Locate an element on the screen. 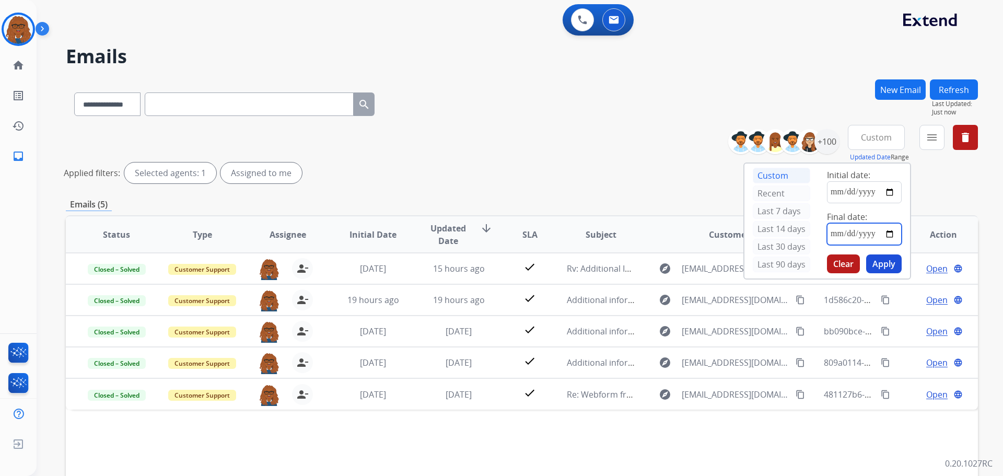 Image resolution: width=1003 pixels, height=476 pixels. span: Just now is located at coordinates (955, 112).